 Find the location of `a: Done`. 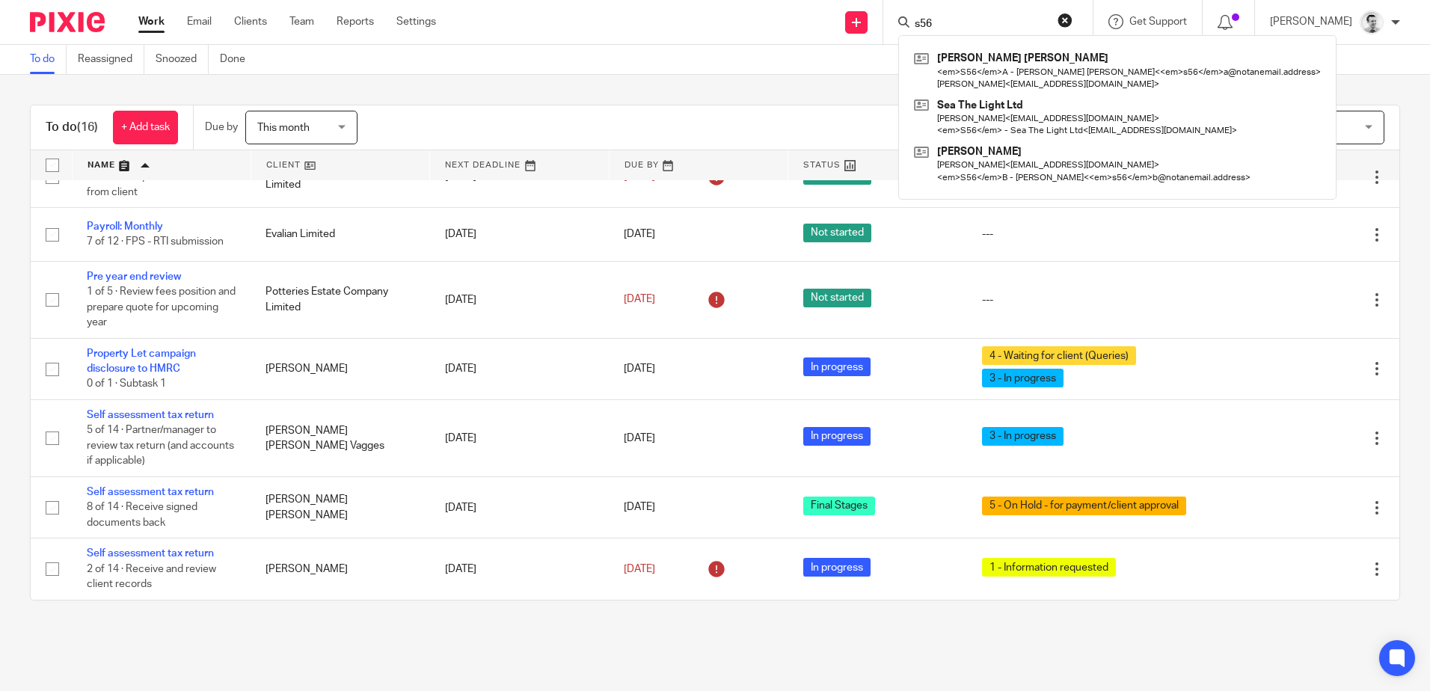

a: Done is located at coordinates (238, 59).